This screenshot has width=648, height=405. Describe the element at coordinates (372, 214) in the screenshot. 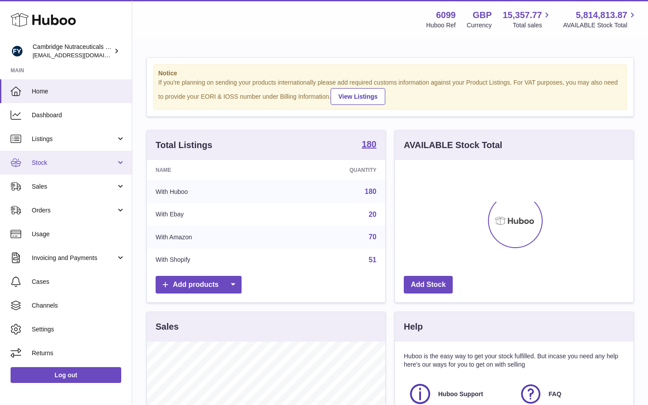

I see `a: 20` at that location.